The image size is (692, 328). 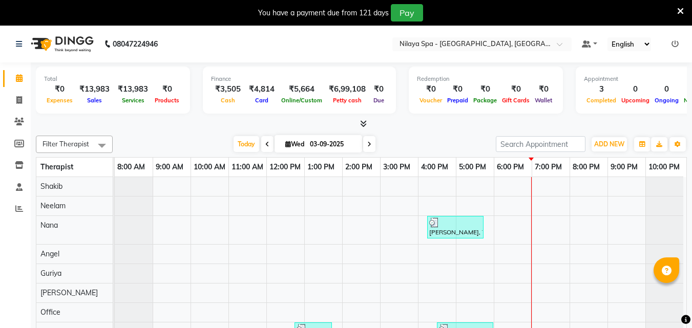 I want to click on div: ₹6,99,108, so click(x=347, y=89).